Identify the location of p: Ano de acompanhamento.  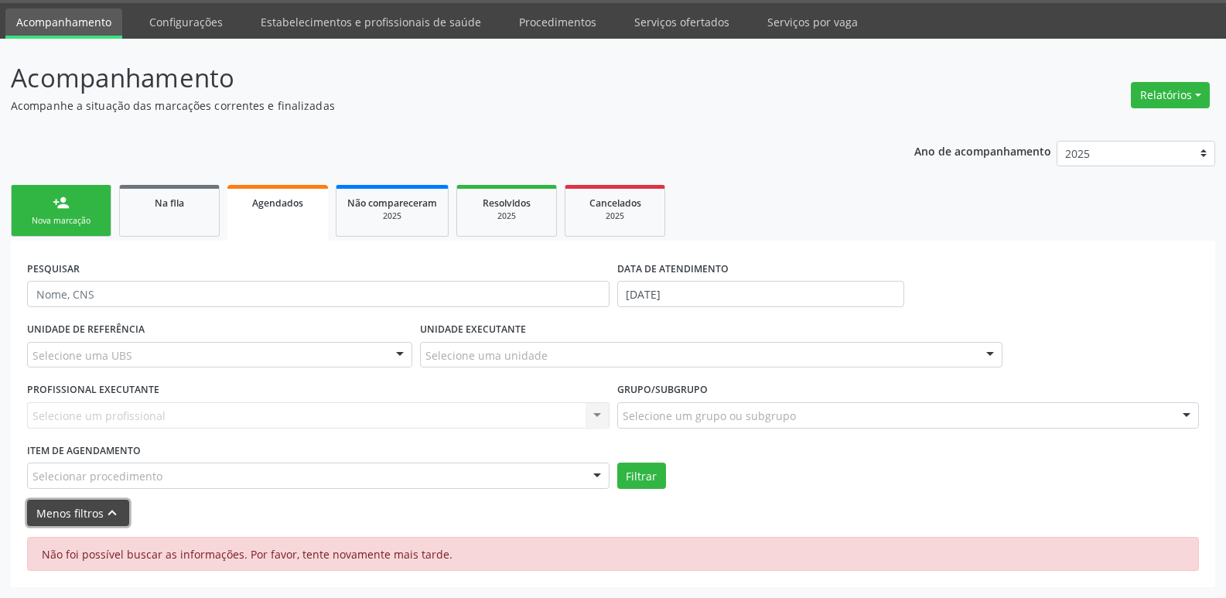
(982, 150).